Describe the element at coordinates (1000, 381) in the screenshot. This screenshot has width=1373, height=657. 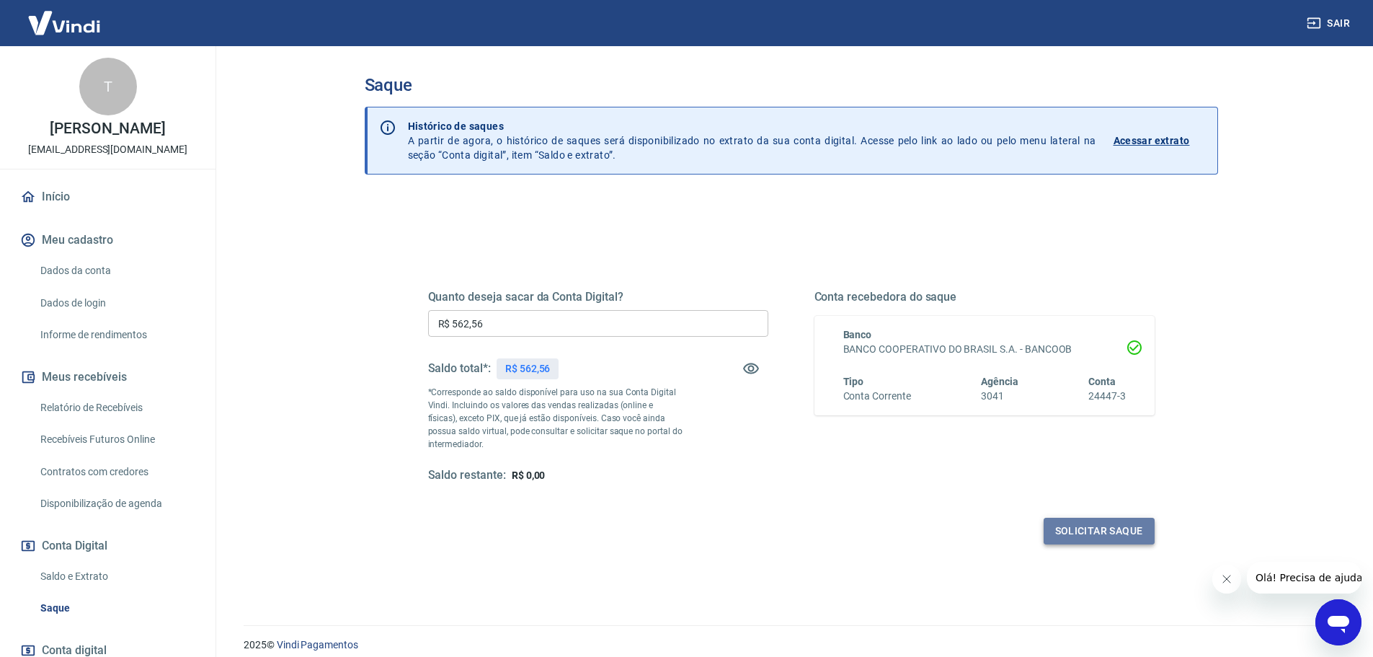
I see `span: Agência` at that location.